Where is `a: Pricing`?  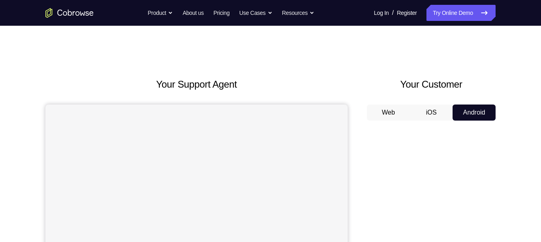
a: Pricing is located at coordinates (221, 13).